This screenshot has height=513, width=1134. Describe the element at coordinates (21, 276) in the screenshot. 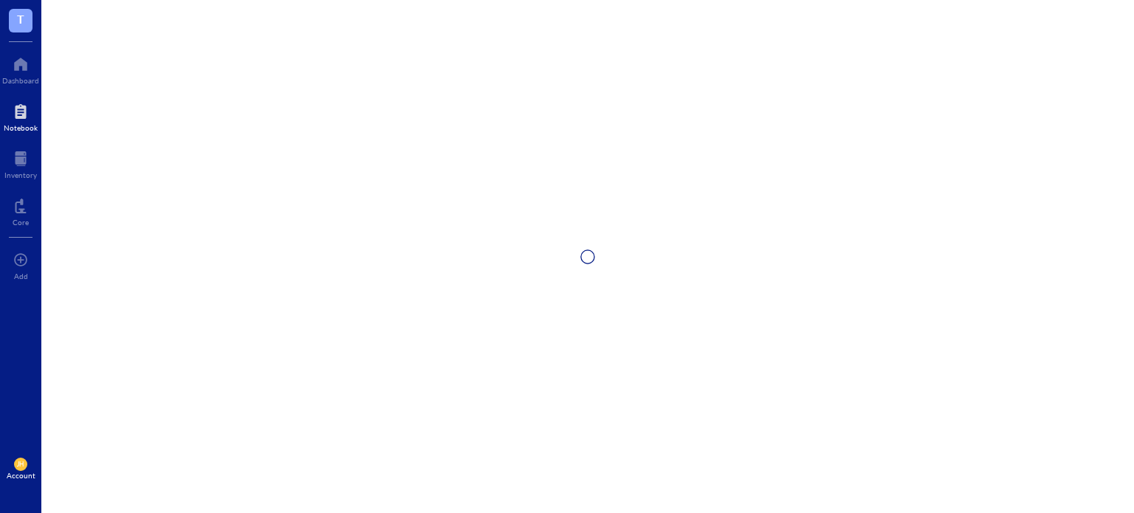

I see `div: Add` at that location.